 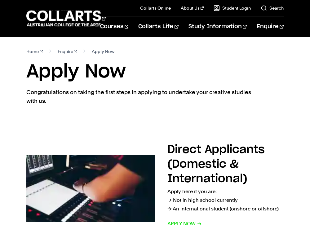 What do you see at coordinates (34, 52) in the screenshot?
I see `a: Home` at bounding box center [34, 52].